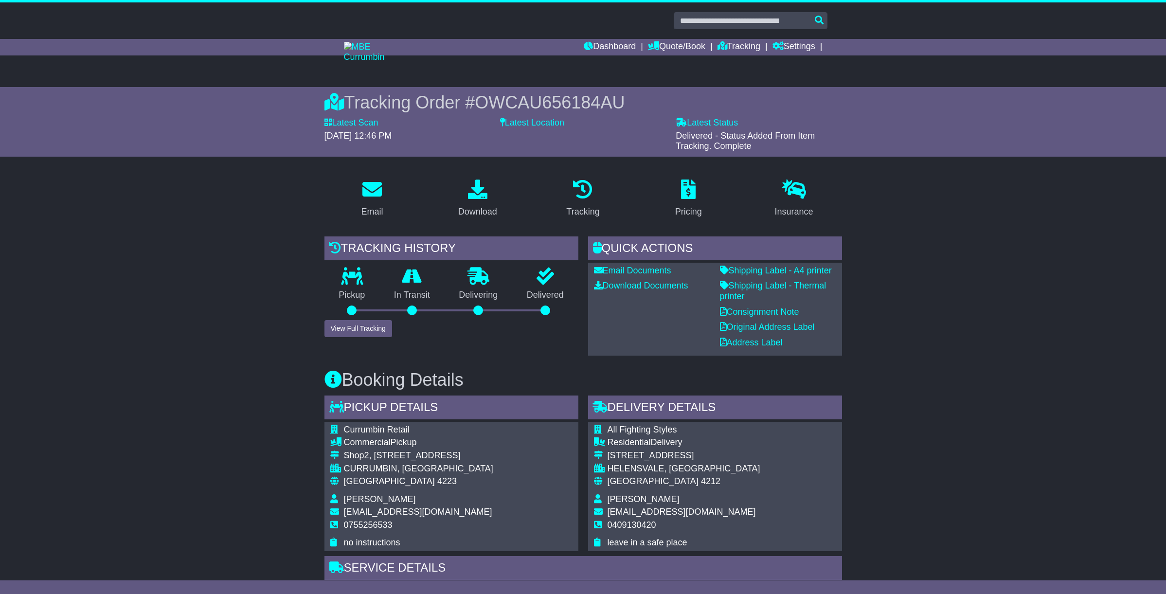  Describe the element at coordinates (532, 123) in the screenshot. I see `label: Latest Location` at that location.